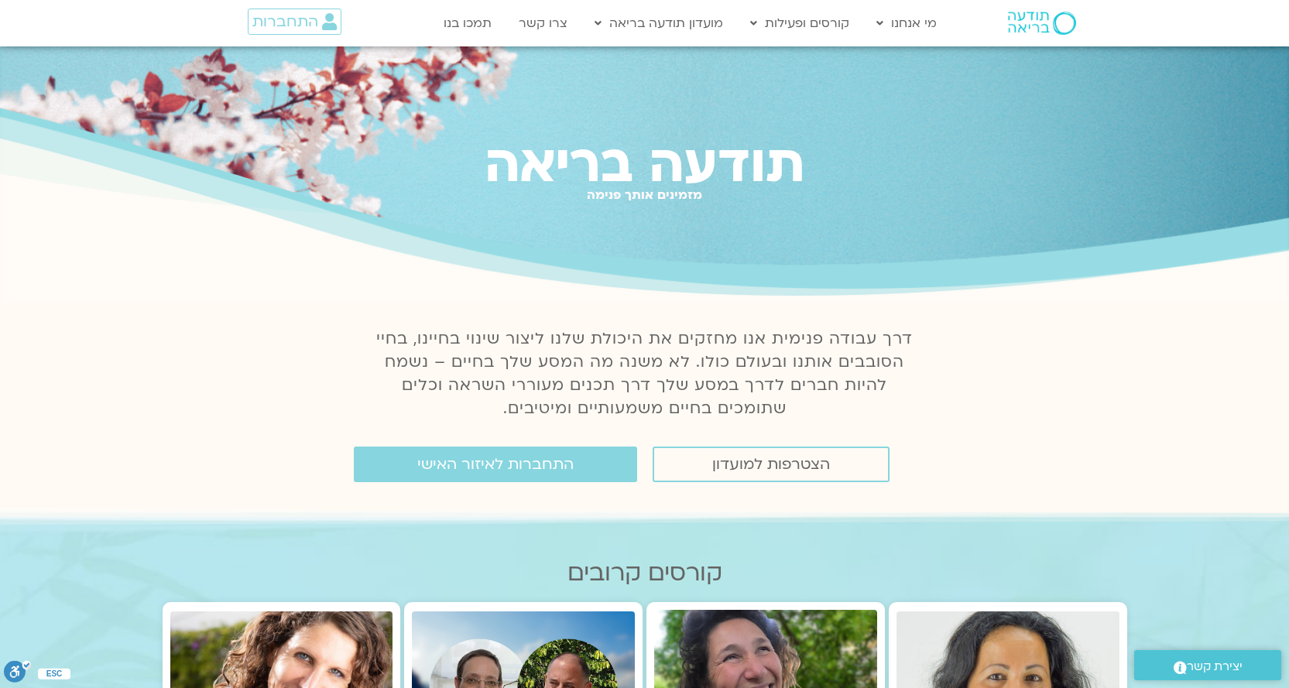  What do you see at coordinates (799, 23) in the screenshot?
I see `a: קורסים ופעילות` at bounding box center [799, 23].